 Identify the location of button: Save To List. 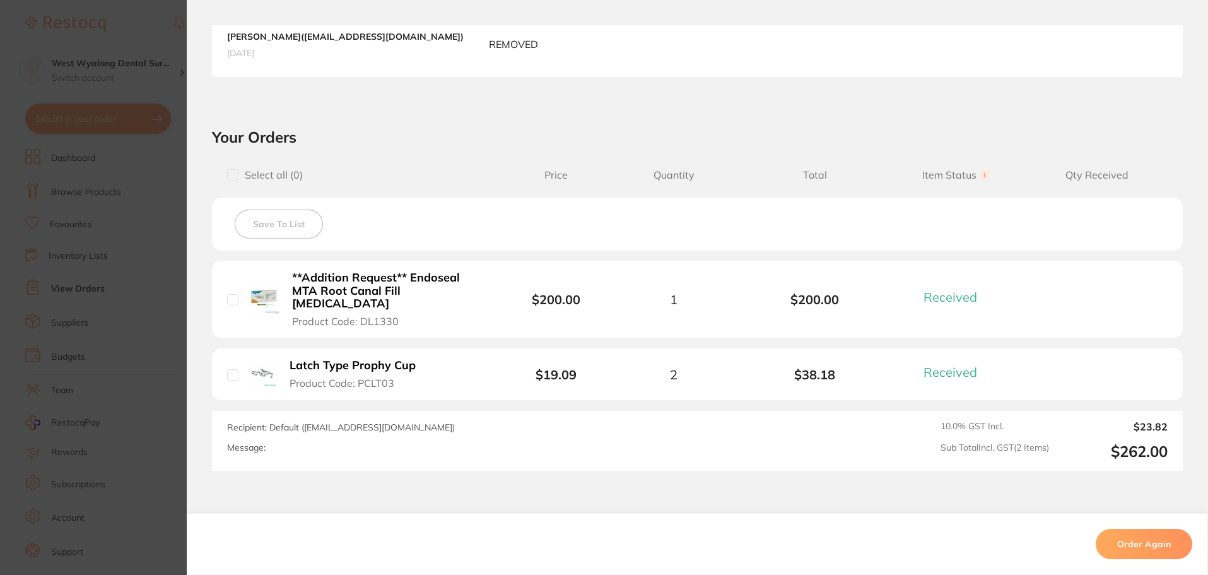
(279, 224).